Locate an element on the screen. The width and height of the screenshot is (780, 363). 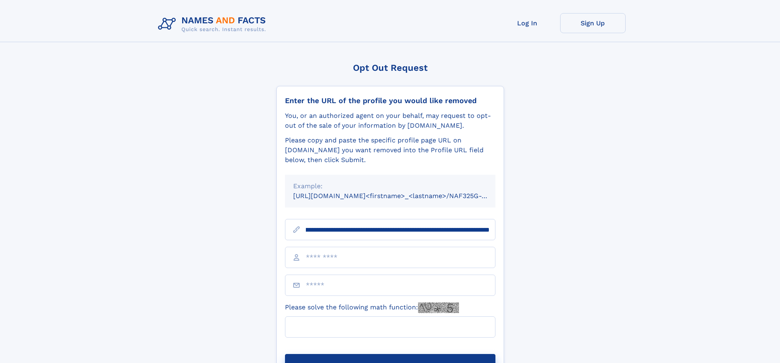
div: You, or an authorized agent on your behalf, may request to opt-out of the sale of your informatio... is located at coordinates (390, 121).